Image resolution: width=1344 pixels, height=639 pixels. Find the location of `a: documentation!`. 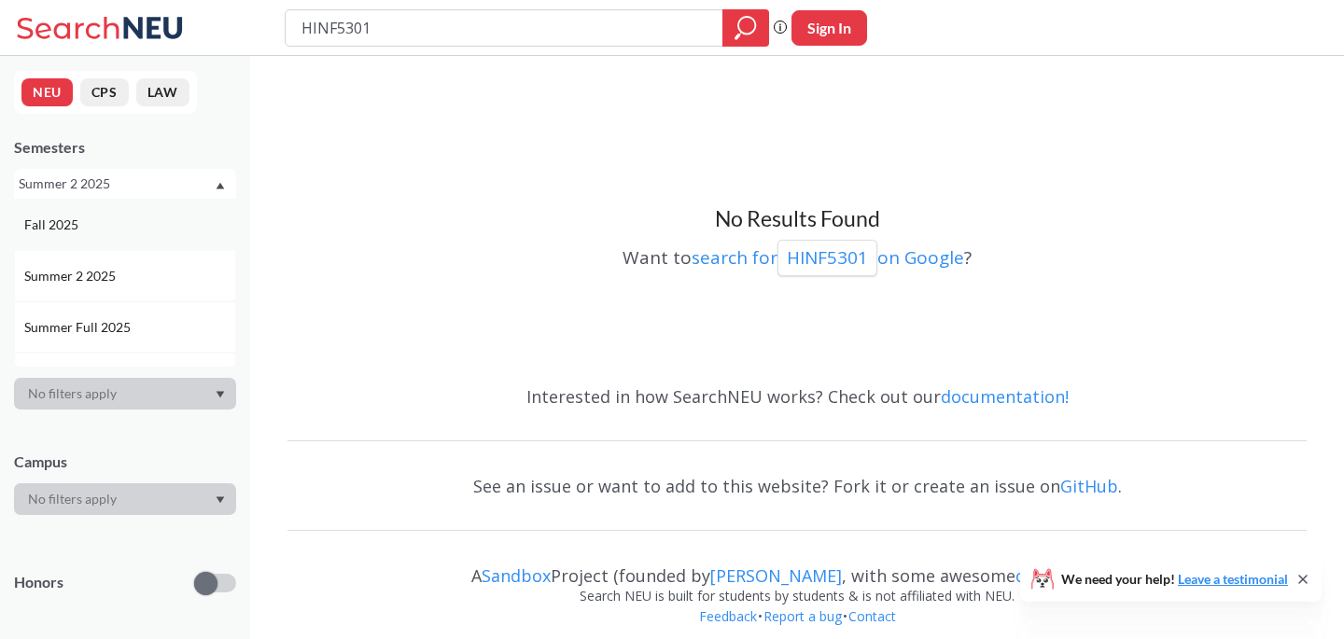

a: documentation! is located at coordinates (1004, 397).